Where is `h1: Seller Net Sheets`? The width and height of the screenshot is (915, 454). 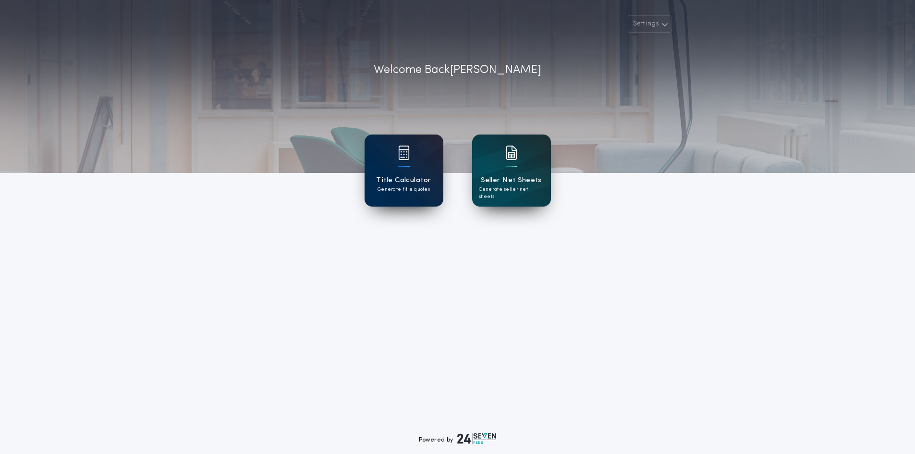
h1: Seller Net Sheets is located at coordinates (511, 180).